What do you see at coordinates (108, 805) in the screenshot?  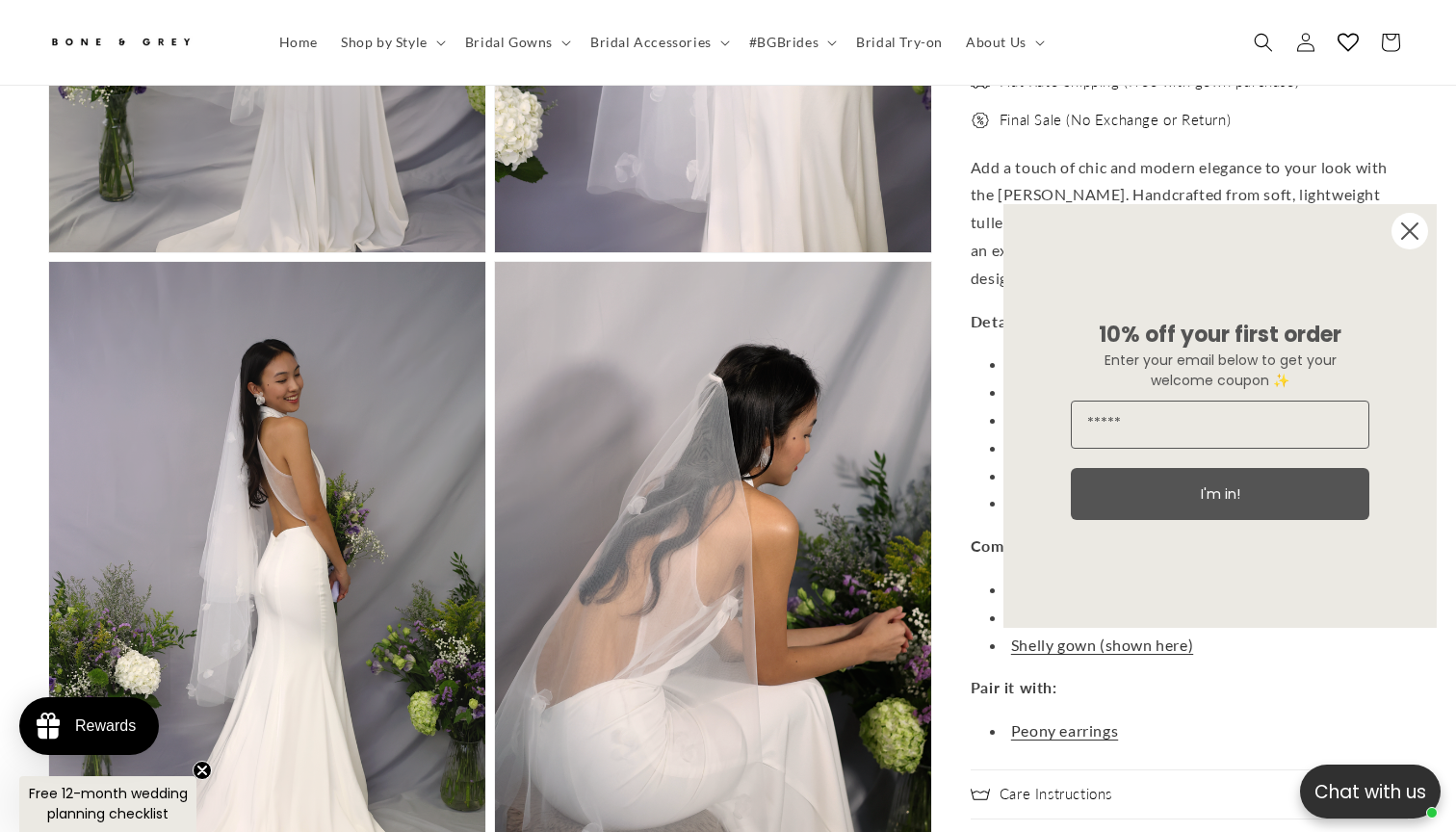 I see `div: Free 12-month wedding planning checklistClose teaser` at bounding box center [108, 805].